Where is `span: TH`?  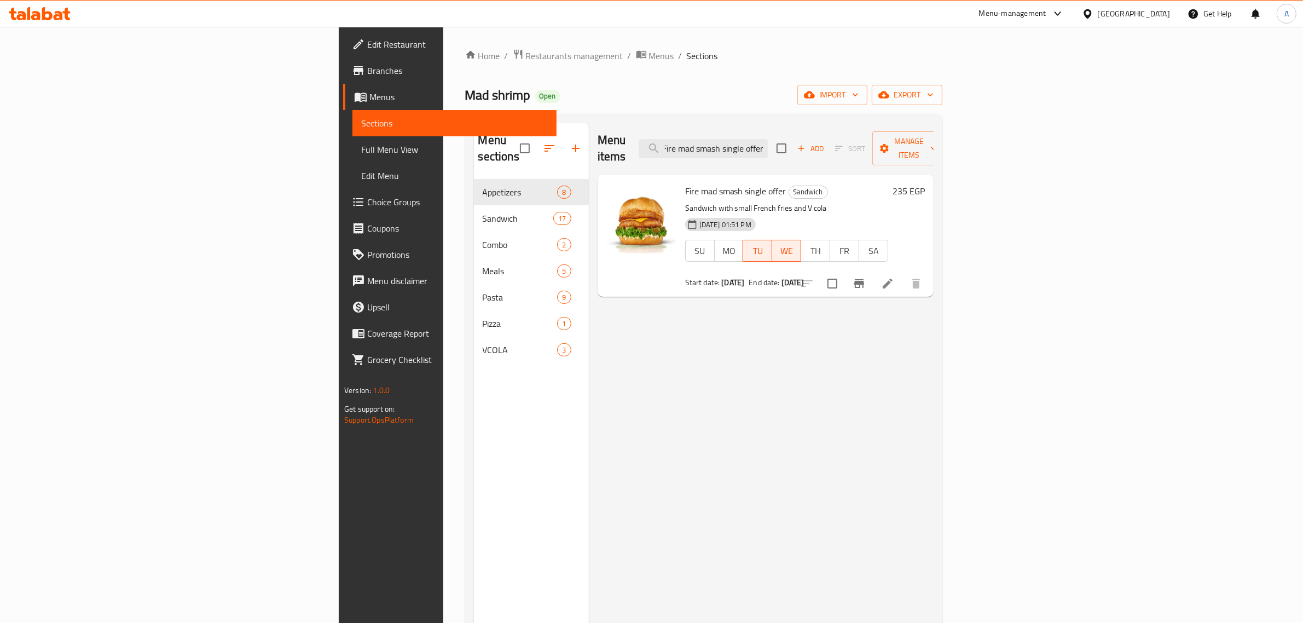 span: TH is located at coordinates (815, 251).